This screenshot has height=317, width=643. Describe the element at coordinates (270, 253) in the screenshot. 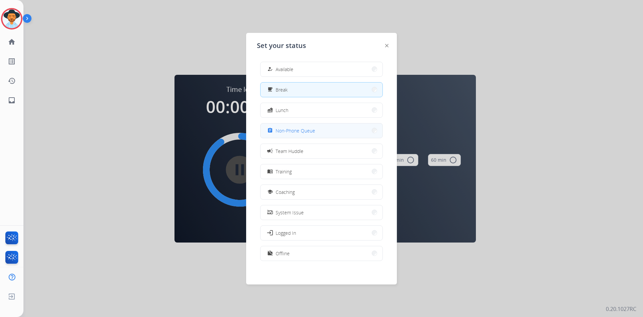

I see `mat-icon: work_off` at that location.